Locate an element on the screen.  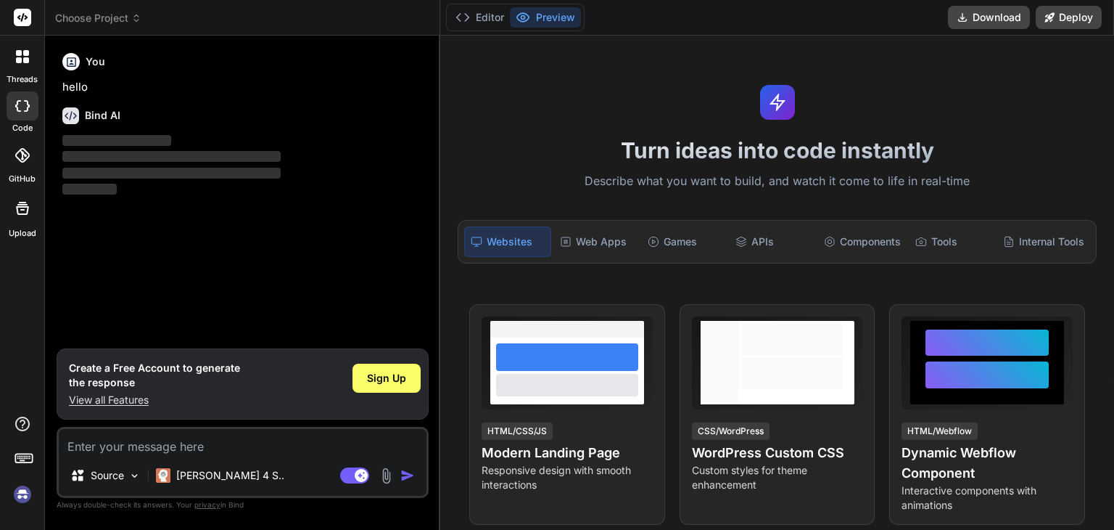
div: APIs is located at coordinates (772, 242).